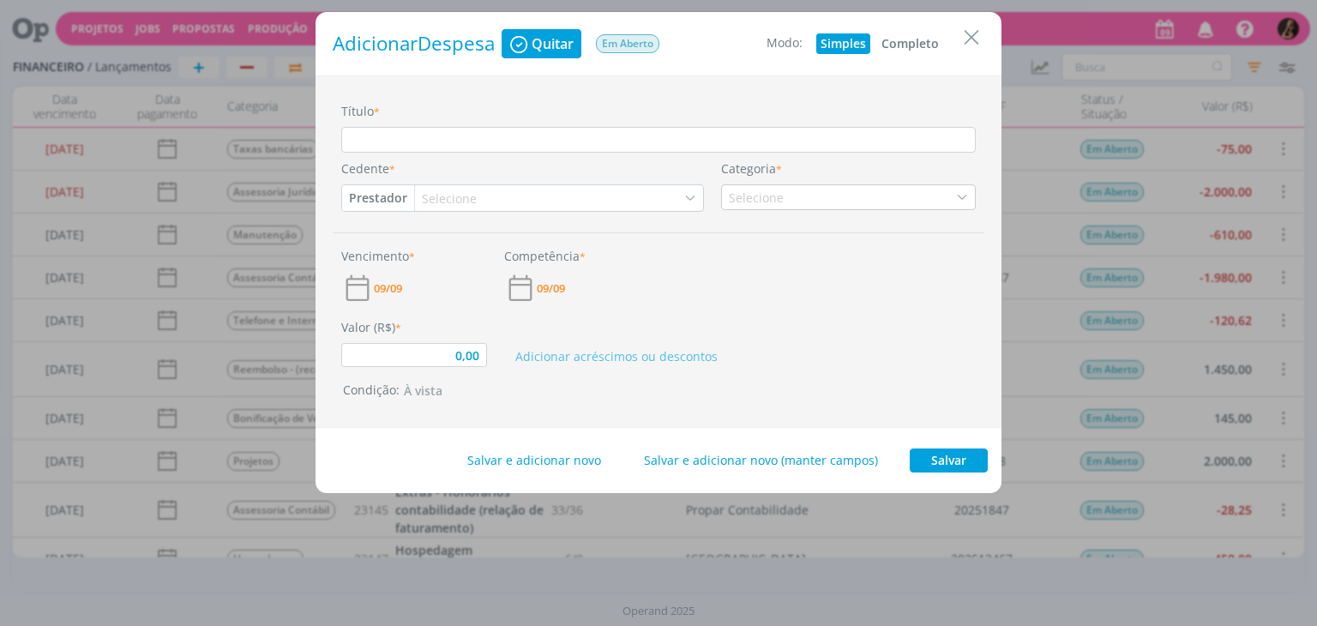 This screenshot has height=626, width=1317. I want to click on button: Salvar, so click(949, 461).